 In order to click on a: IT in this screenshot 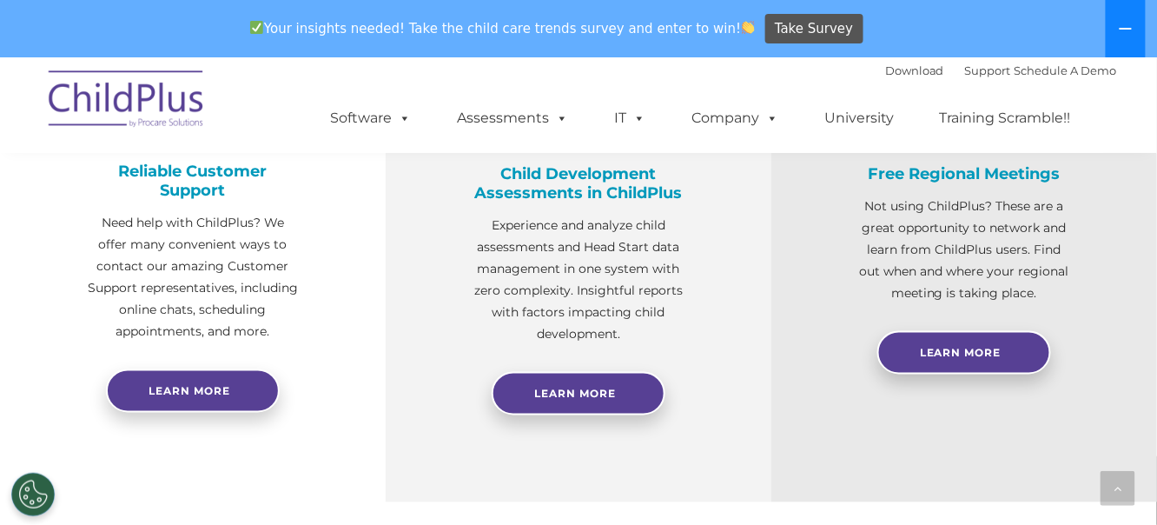, I will do `click(630, 118)`.